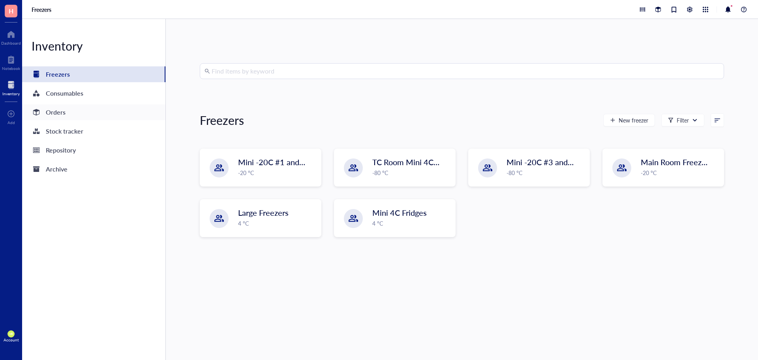 This screenshot has height=360, width=758. Describe the element at coordinates (94, 112) in the screenshot. I see `a: Orders` at that location.